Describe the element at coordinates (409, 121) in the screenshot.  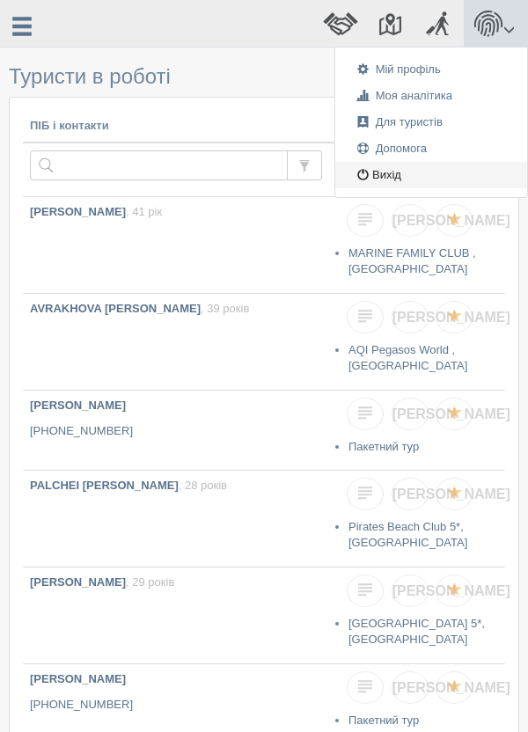
I see `span: Для туристів` at that location.